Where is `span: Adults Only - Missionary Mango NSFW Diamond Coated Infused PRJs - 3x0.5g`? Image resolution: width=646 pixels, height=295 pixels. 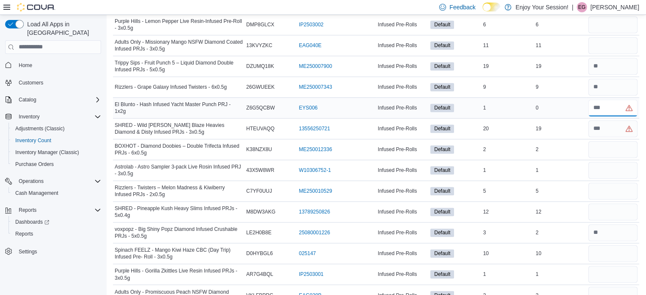 span: Adults Only - Missionary Mango NSFW Diamond Coated Infused PRJs - 3x0.5g is located at coordinates (179, 45).